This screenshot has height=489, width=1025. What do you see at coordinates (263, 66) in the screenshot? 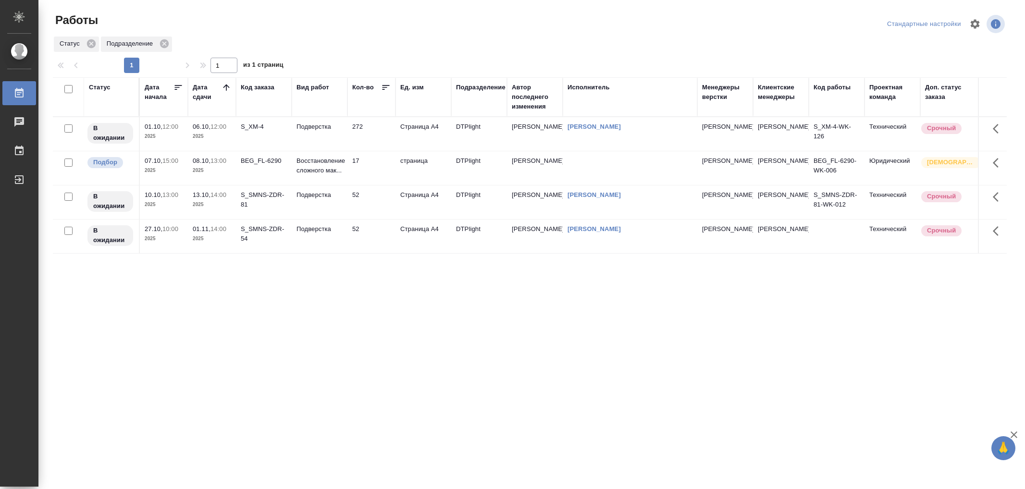
I see `span: из 1 страниц` at bounding box center [263, 66].